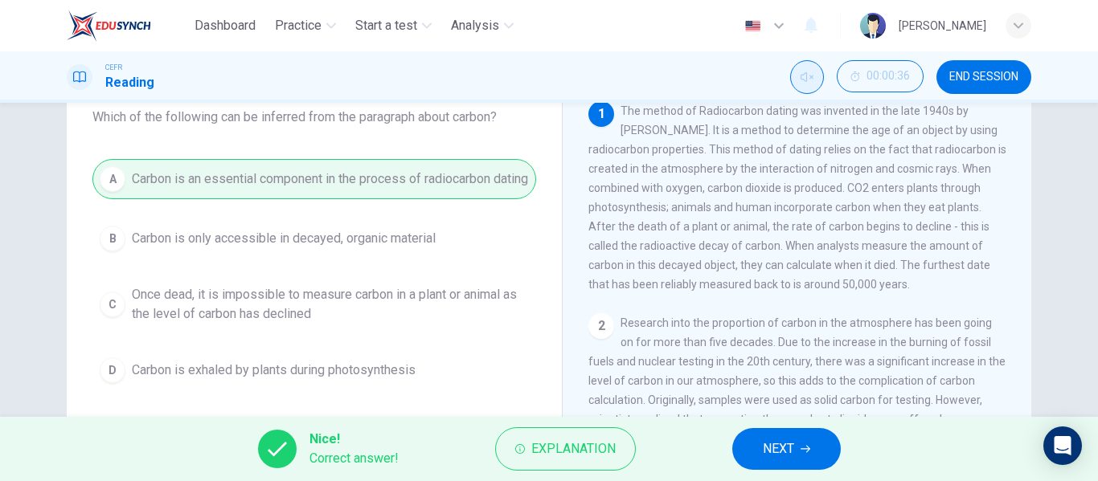 Image resolution: width=1098 pixels, height=481 pixels. Describe the element at coordinates (984, 77) in the screenshot. I see `button: END SESSION` at that location.